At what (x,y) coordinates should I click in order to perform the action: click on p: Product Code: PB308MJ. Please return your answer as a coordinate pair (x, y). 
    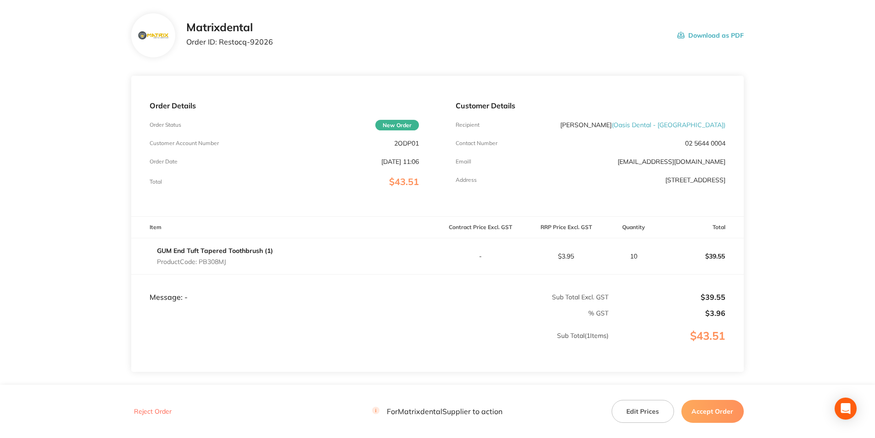
    Looking at the image, I should click on (215, 262).